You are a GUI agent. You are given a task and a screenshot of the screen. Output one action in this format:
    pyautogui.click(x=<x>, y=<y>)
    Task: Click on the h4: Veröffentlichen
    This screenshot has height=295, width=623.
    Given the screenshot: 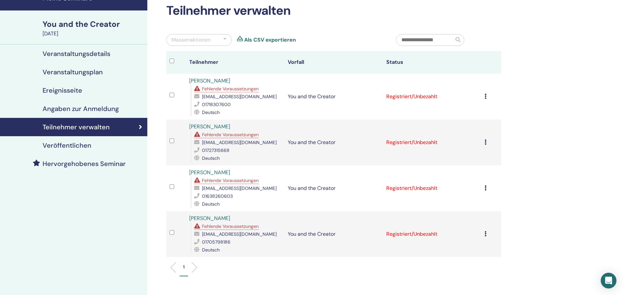 What is the action you would take?
    pyautogui.click(x=67, y=145)
    